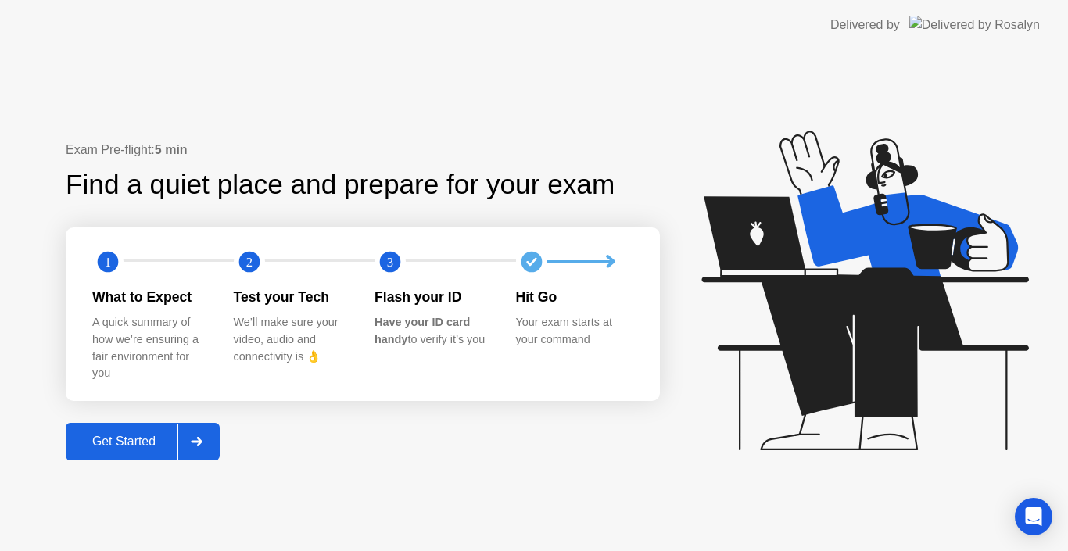 The width and height of the screenshot is (1068, 551). Describe the element at coordinates (108, 262) in the screenshot. I see `text: 1` at that location.